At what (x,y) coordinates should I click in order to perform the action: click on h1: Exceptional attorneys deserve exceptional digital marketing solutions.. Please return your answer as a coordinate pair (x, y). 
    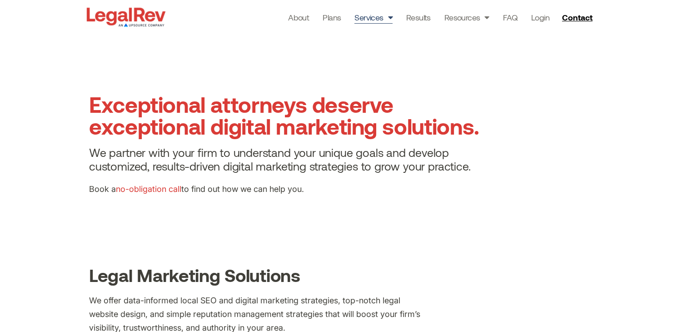
    Looking at the image, I should click on (292, 115).